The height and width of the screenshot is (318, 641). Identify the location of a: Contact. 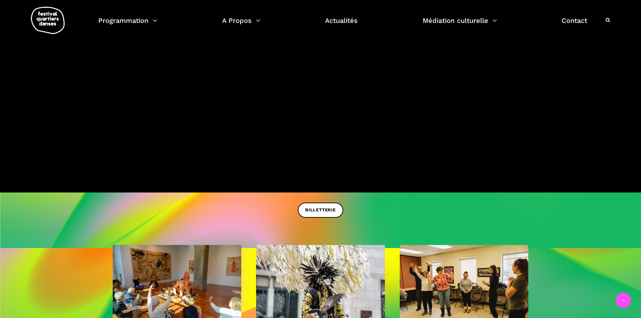
(574, 25).